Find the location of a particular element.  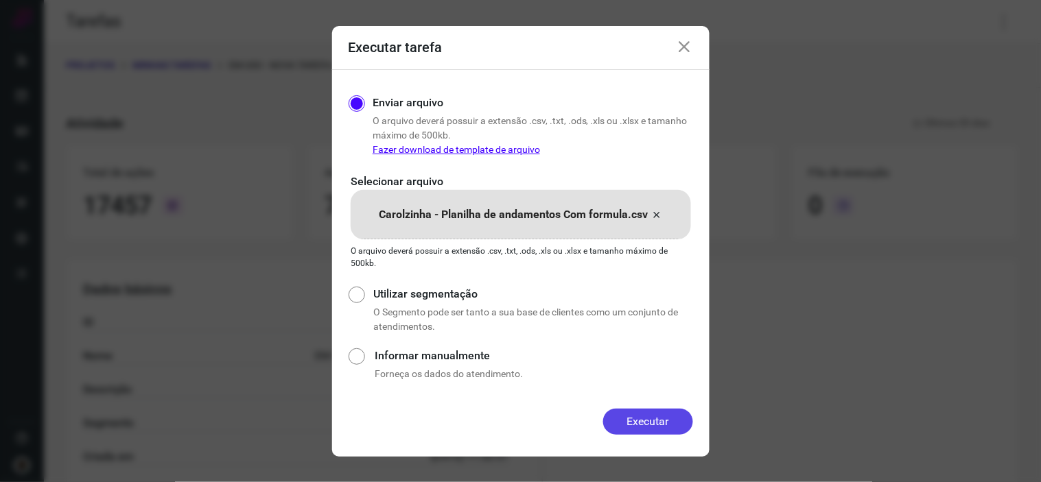

label: Enviar arquivo is located at coordinates (408, 103).